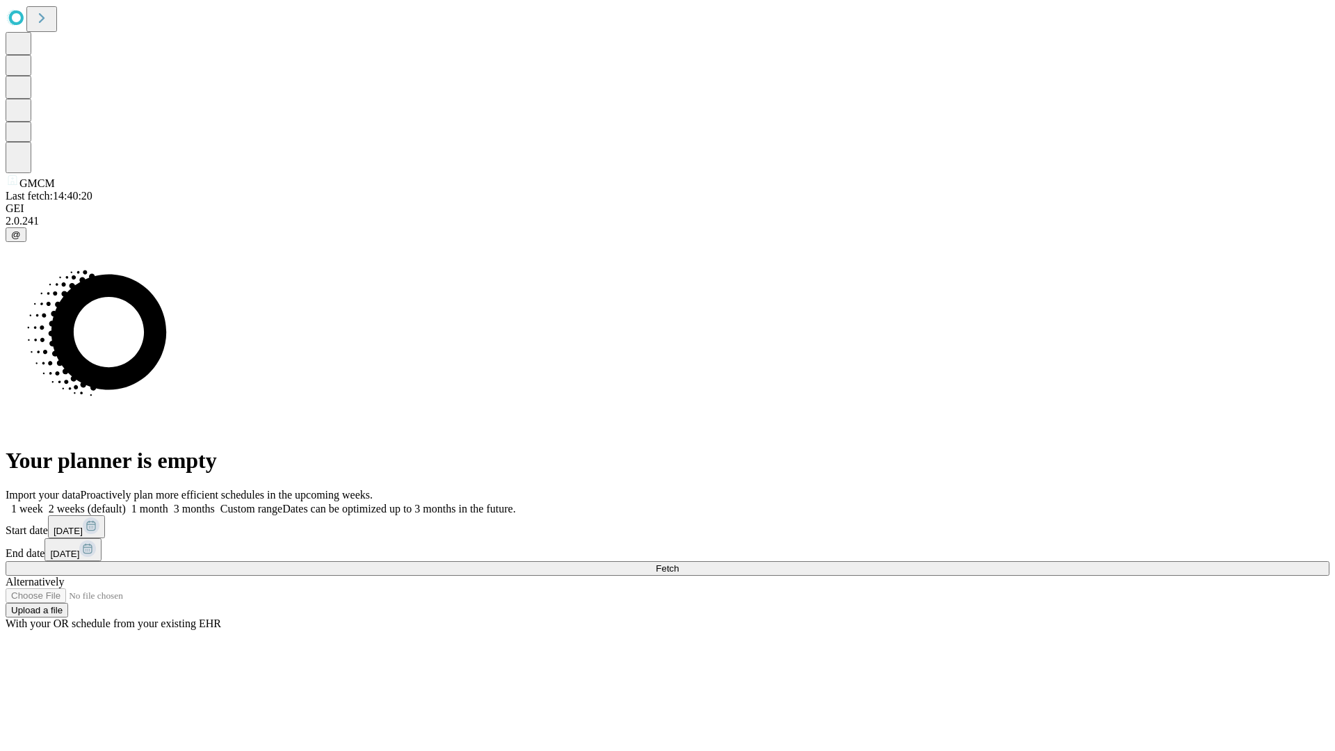  What do you see at coordinates (150, 508) in the screenshot?
I see `span: 1 month` at bounding box center [150, 508].